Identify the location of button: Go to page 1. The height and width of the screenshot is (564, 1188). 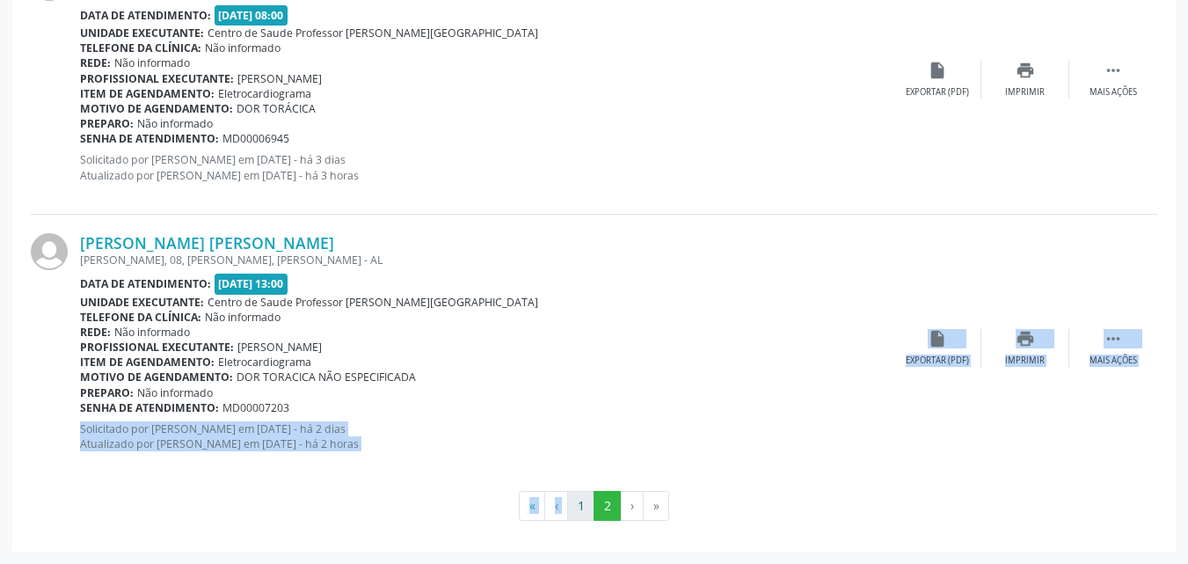
(580, 506).